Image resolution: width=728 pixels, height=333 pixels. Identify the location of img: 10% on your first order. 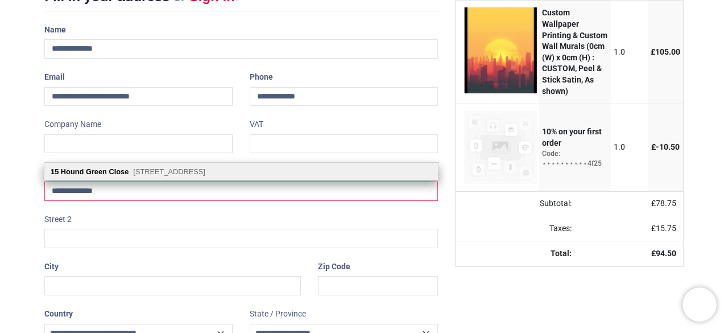
(500, 147).